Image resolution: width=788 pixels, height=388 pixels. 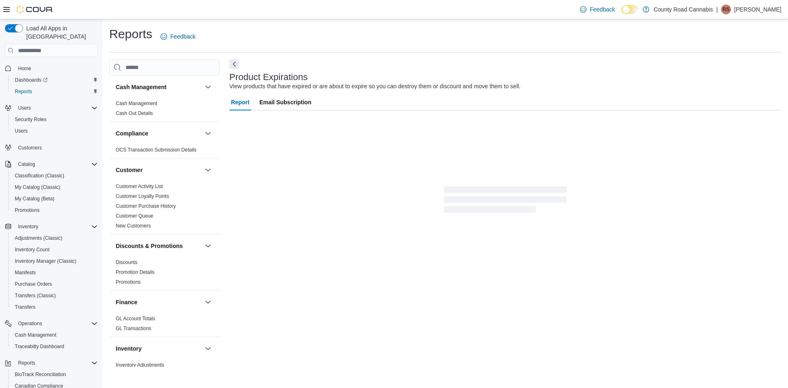 What do you see at coordinates (55, 119) in the screenshot?
I see `button: Security Roles` at bounding box center [55, 119].